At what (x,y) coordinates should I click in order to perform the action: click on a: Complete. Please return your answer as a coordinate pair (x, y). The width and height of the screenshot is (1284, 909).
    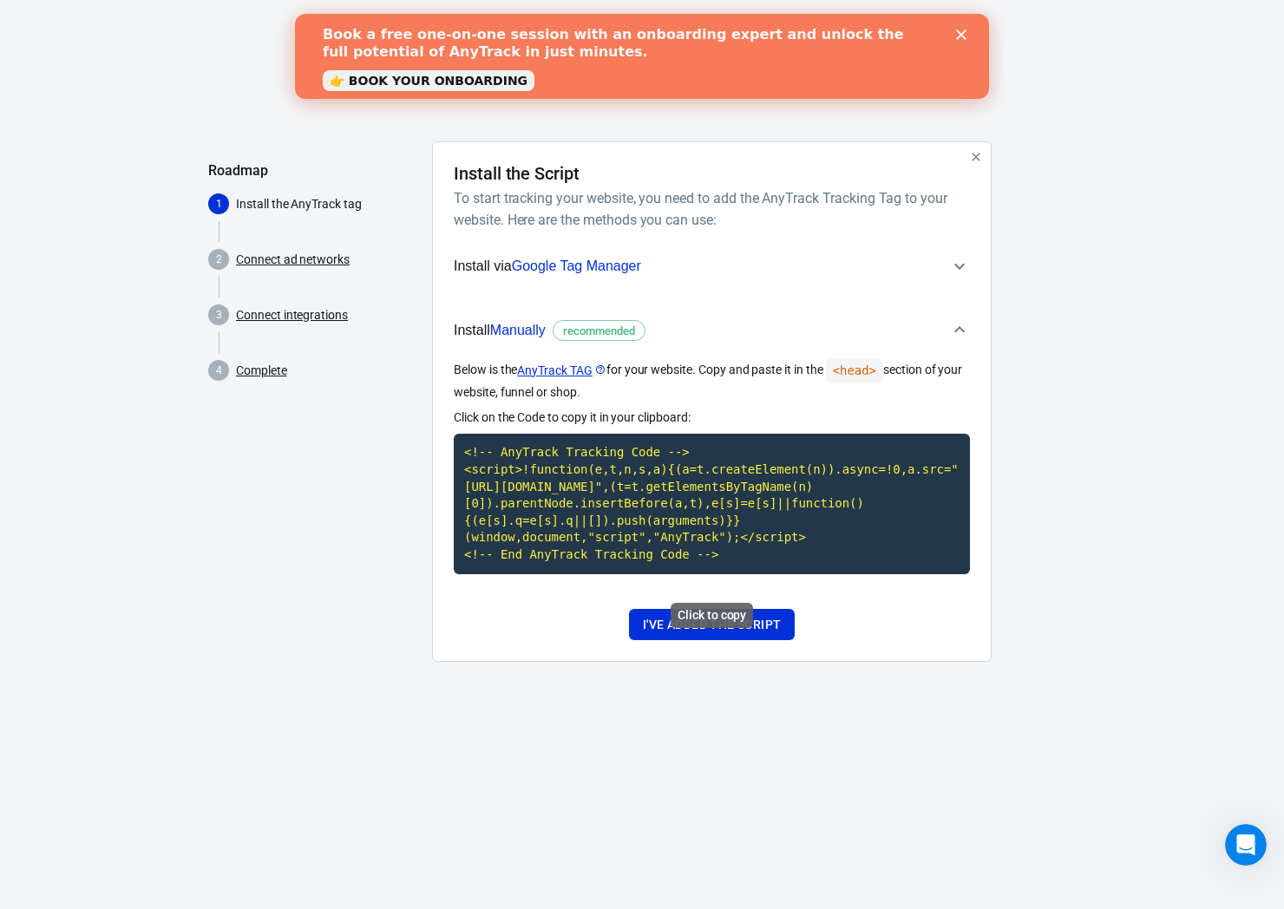
    Looking at the image, I should click on (261, 370).